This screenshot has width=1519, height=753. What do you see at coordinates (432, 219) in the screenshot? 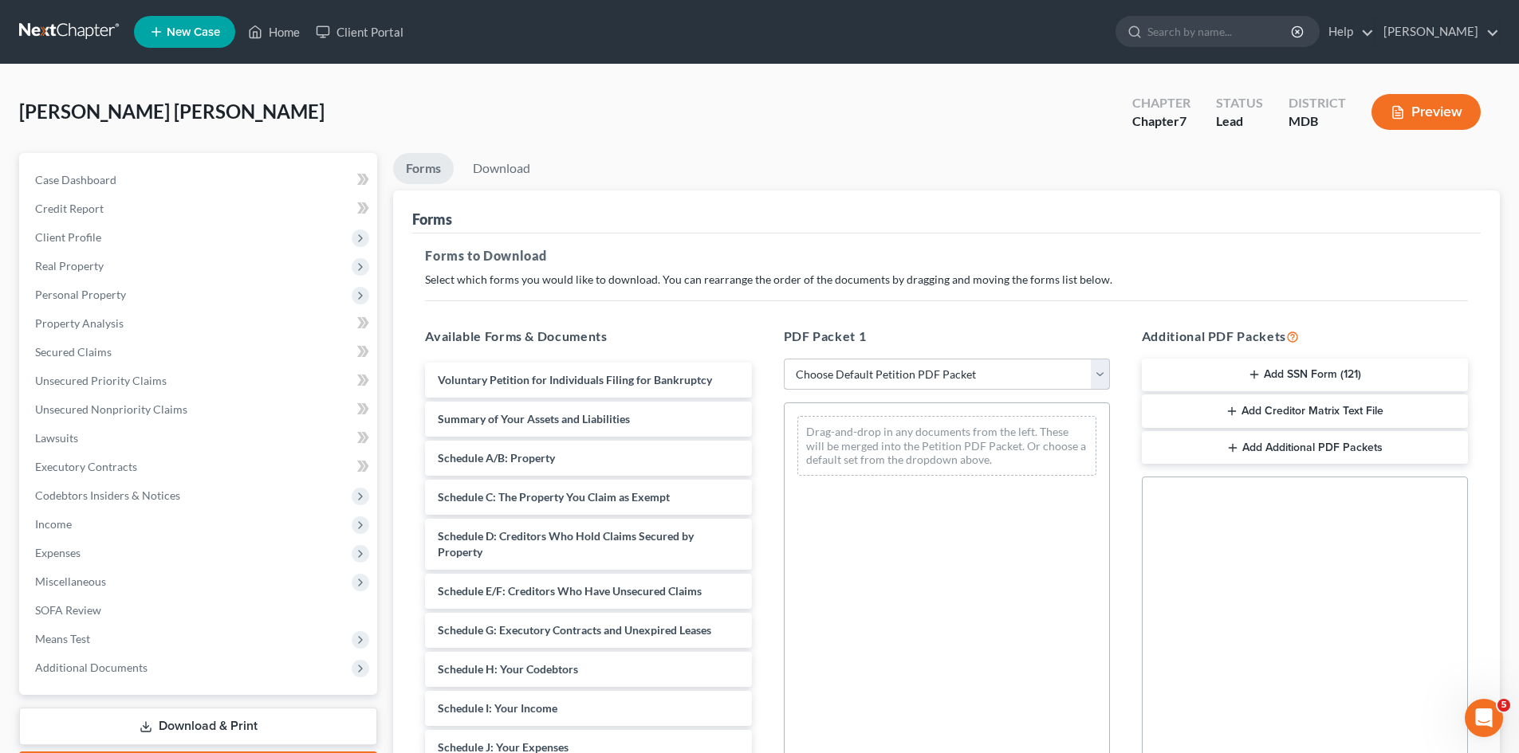
I see `div: Forms` at bounding box center [432, 219].